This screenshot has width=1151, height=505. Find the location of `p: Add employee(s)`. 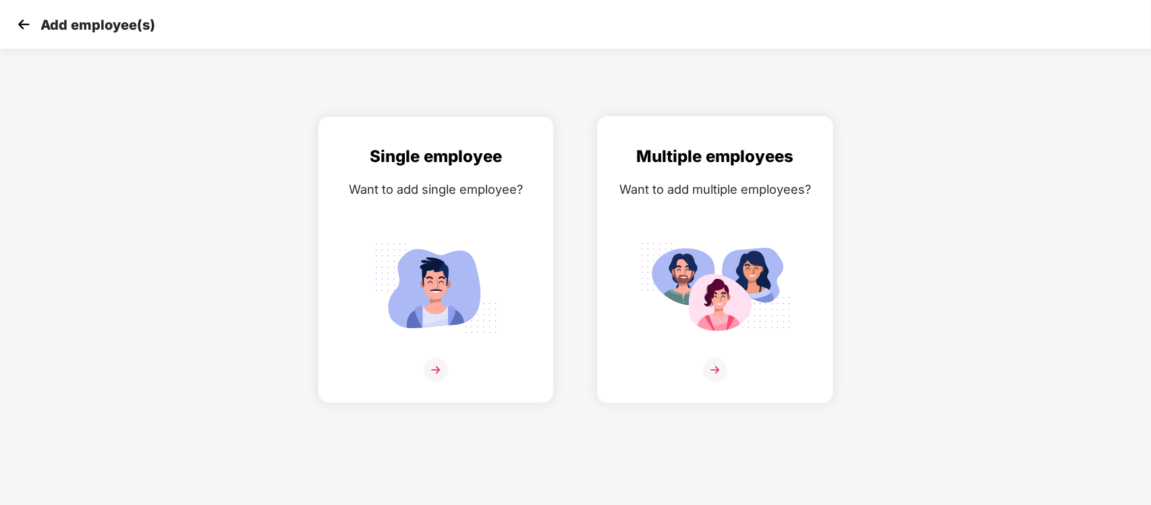

p: Add employee(s) is located at coordinates (98, 25).